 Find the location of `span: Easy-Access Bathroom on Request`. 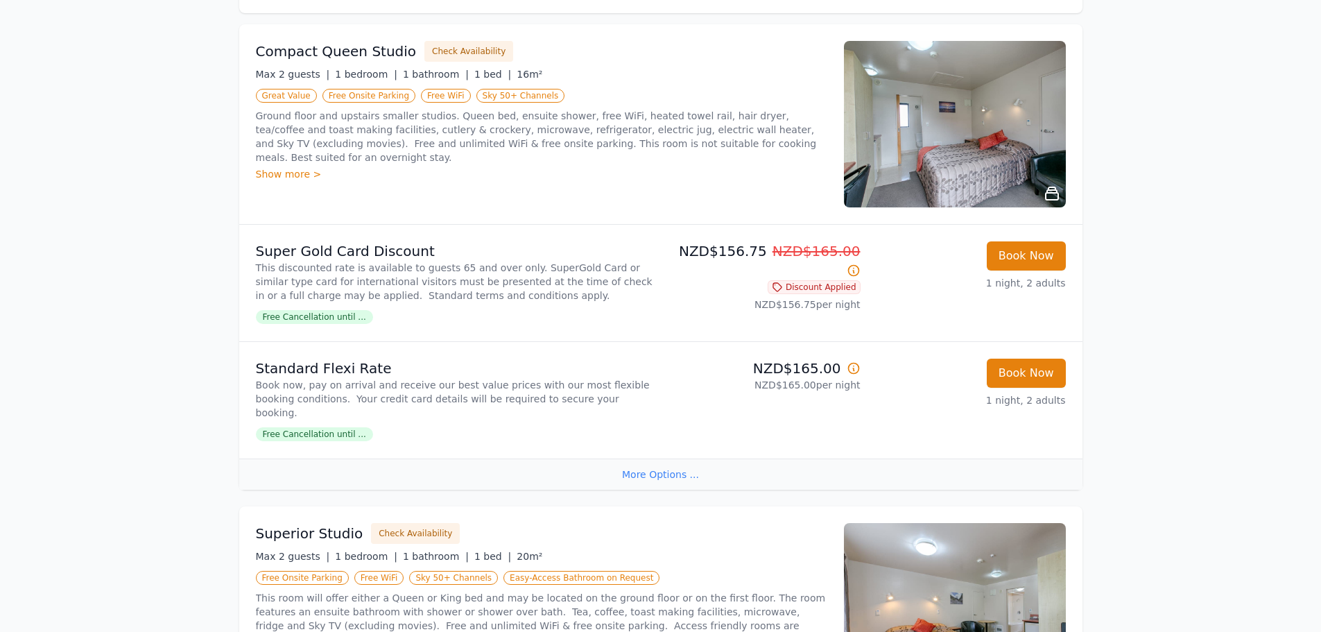

span: Easy-Access Bathroom on Request is located at coordinates (581, 578).